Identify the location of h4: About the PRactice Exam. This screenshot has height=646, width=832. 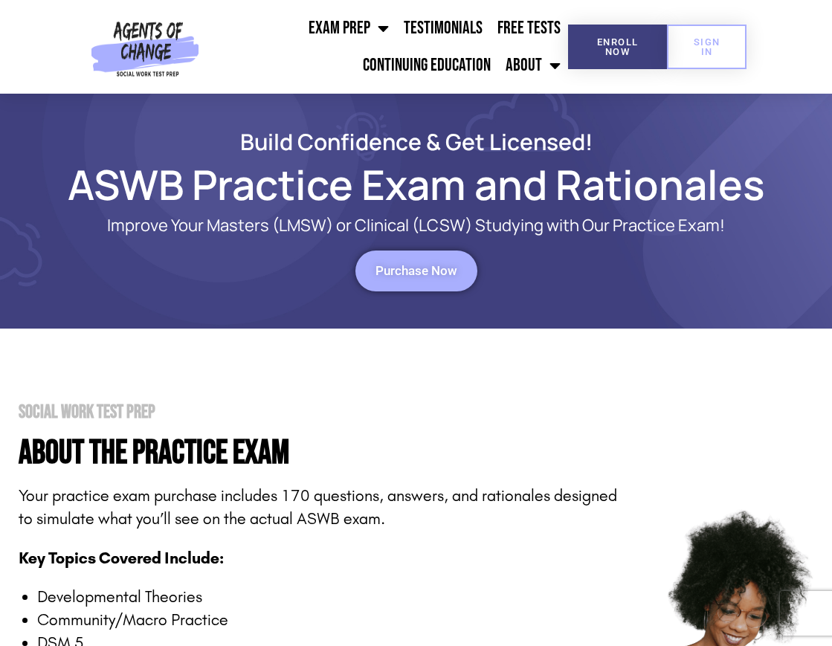
(321, 453).